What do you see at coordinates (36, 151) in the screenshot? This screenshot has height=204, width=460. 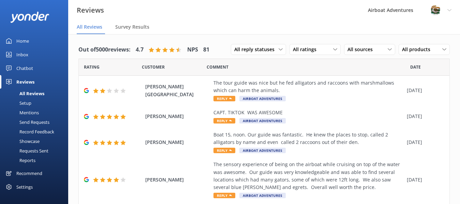 I see `a: Requests Sent` at bounding box center [36, 151].